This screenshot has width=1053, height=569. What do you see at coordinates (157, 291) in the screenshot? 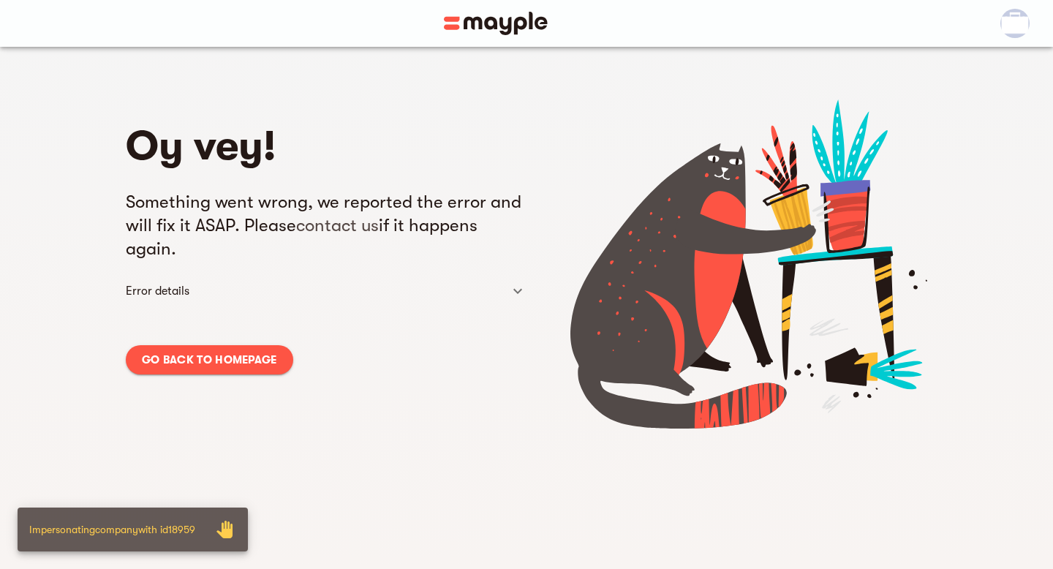
I see `h6: Error details` at bounding box center [157, 291].